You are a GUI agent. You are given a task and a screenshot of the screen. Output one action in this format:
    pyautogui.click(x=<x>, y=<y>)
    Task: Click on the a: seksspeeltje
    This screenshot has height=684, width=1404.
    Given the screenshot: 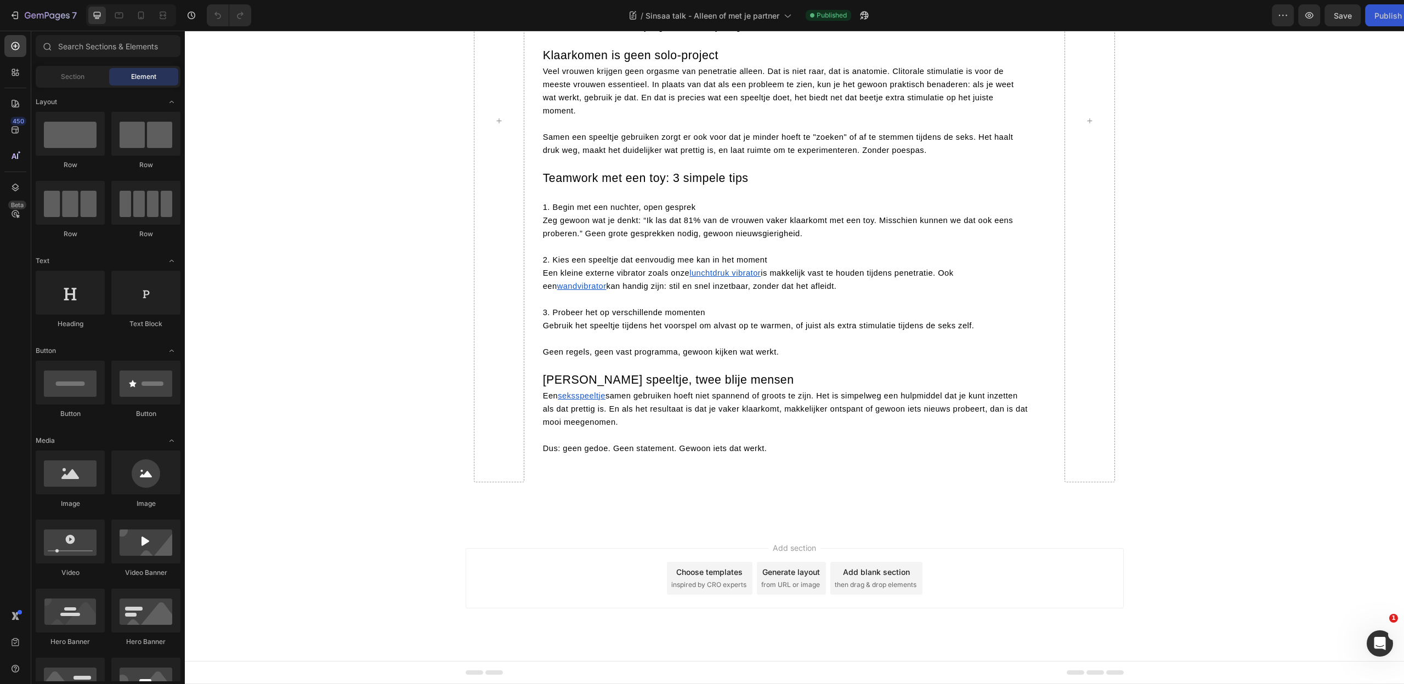 What is the action you would take?
    pyautogui.click(x=396, y=365)
    